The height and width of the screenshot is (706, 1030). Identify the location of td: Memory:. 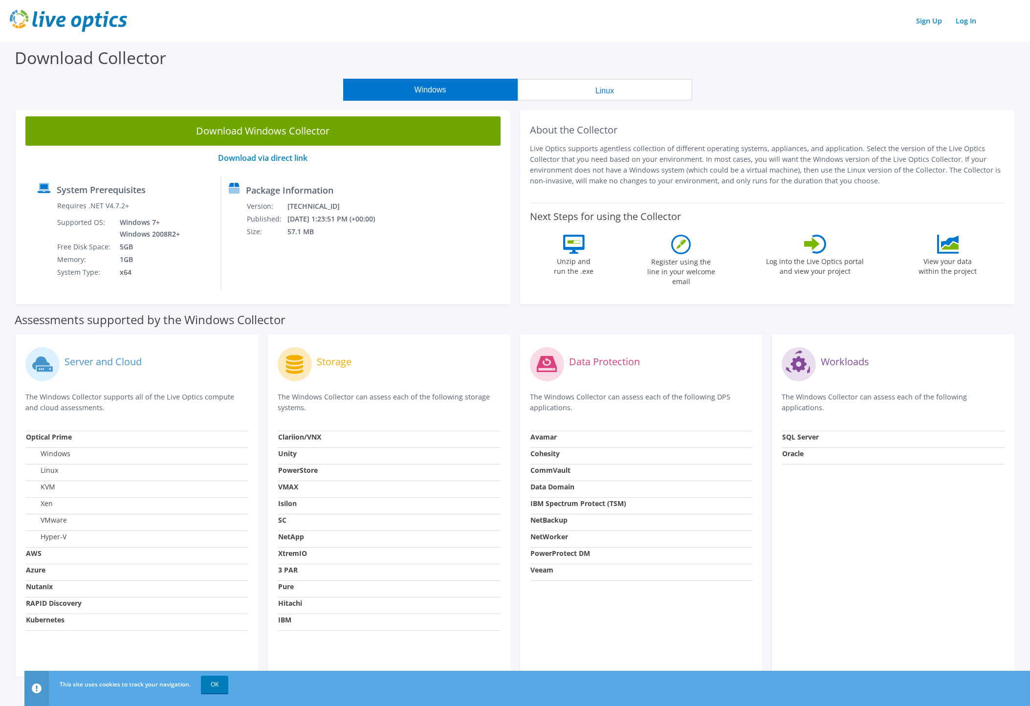
(85, 260).